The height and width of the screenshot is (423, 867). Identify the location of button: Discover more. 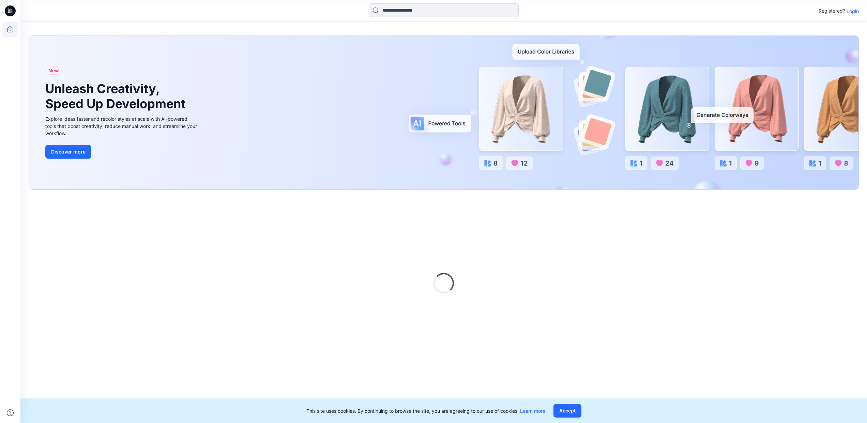
(68, 152).